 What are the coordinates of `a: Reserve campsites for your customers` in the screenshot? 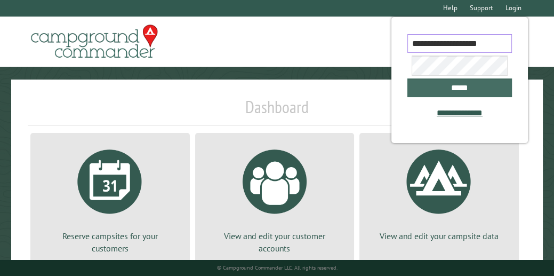 It's located at (110, 197).